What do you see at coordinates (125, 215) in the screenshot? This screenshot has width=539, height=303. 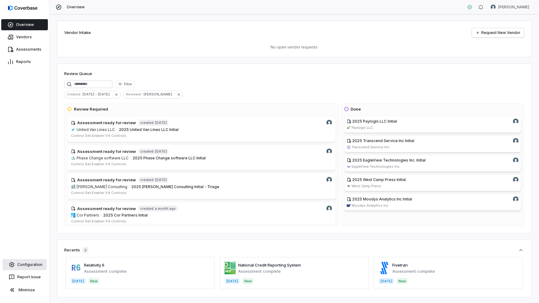 I see `span: 2025 Cor Partners Initial` at bounding box center [125, 215].